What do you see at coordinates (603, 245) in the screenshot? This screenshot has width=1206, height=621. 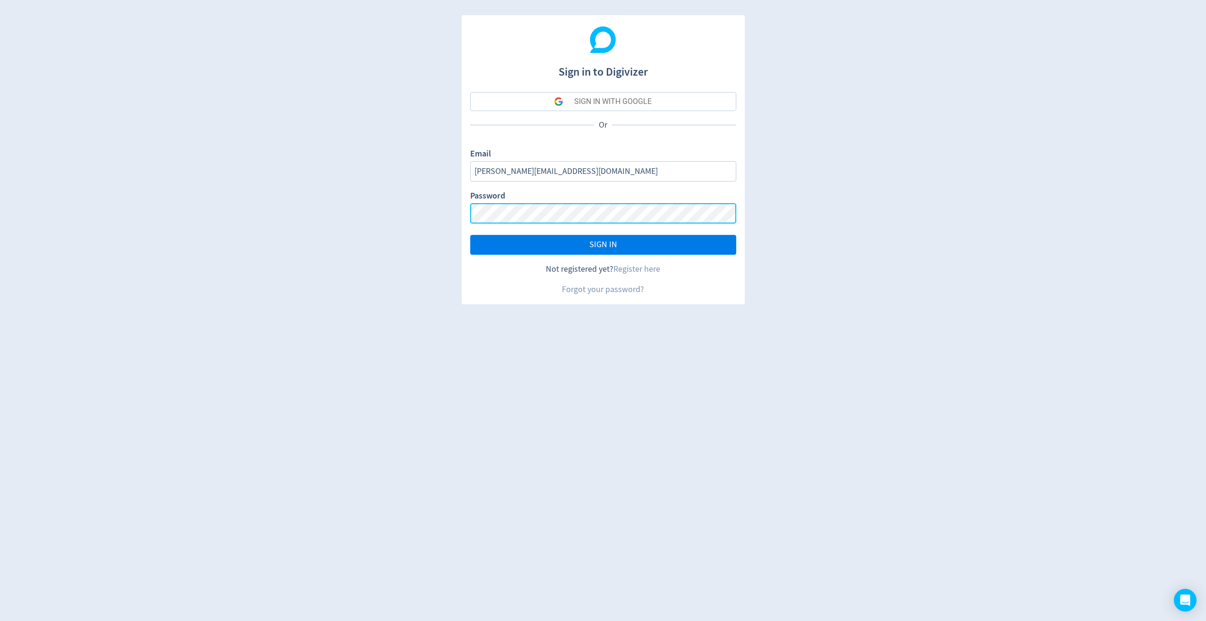 I see `span: SIGN IN` at bounding box center [603, 245].